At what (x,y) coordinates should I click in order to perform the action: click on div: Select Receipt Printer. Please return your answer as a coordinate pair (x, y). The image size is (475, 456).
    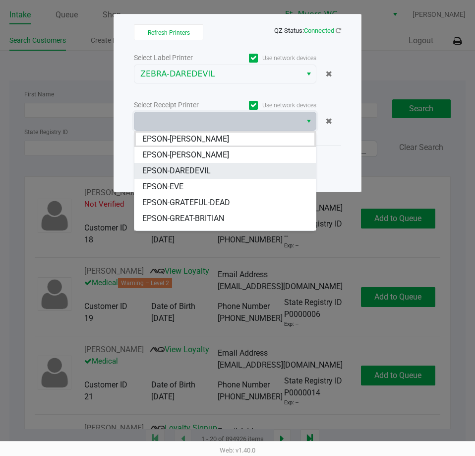
    Looking at the image, I should click on (180, 105).